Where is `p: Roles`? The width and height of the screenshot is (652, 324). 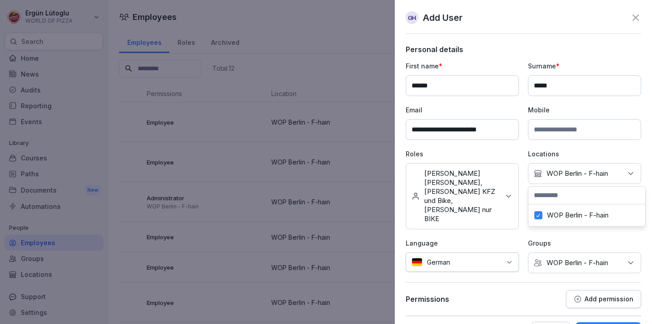 p: Roles is located at coordinates (462, 154).